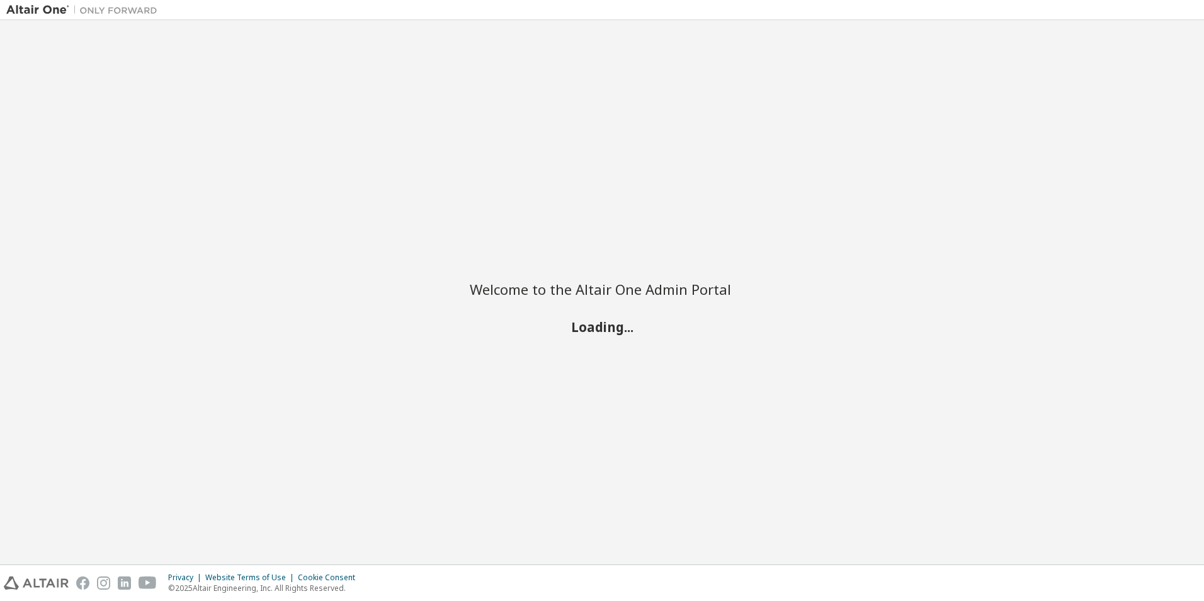 The height and width of the screenshot is (601, 1204). I want to click on img: linkedin.svg, so click(124, 582).